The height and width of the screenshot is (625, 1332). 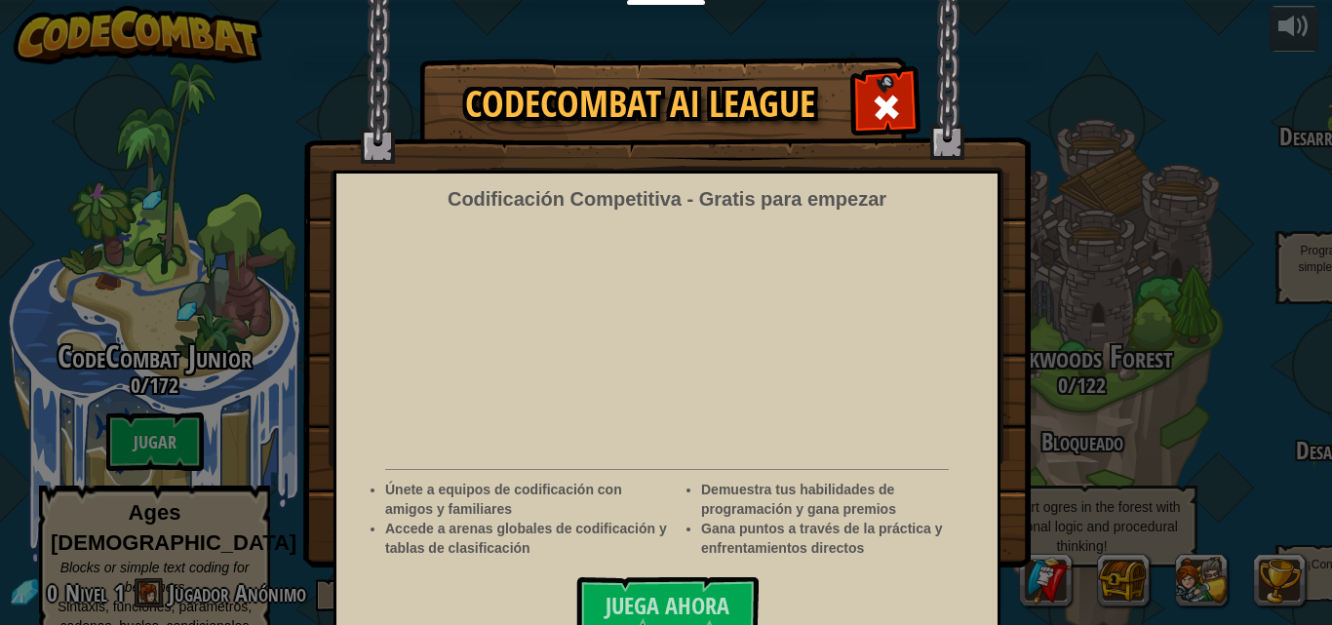 I want to click on li: Gana puntos a través de la práctica y enfrentamientos directos, so click(x=845, y=538).